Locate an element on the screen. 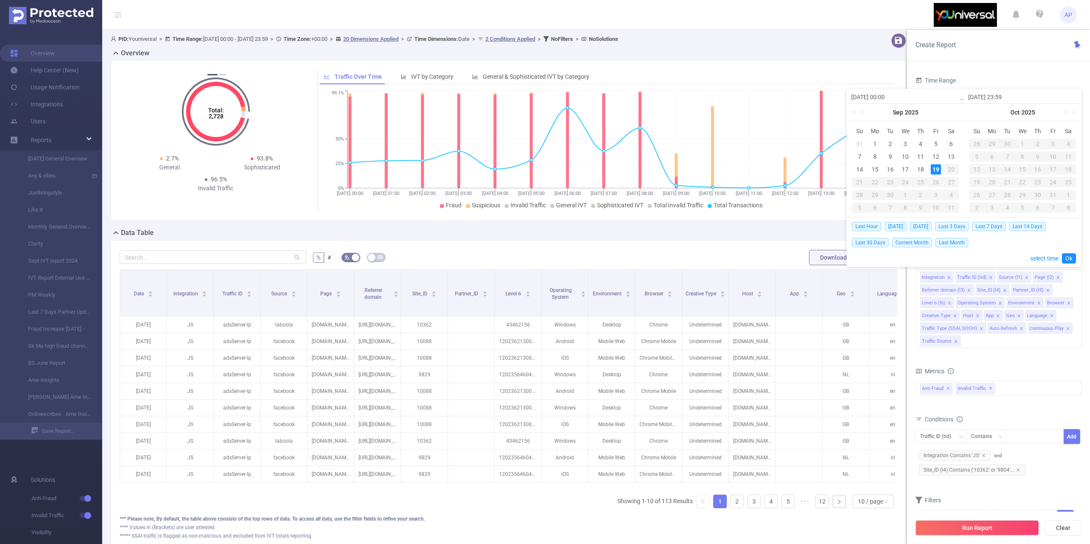  td: October 2, 2025 is located at coordinates (1037, 144).